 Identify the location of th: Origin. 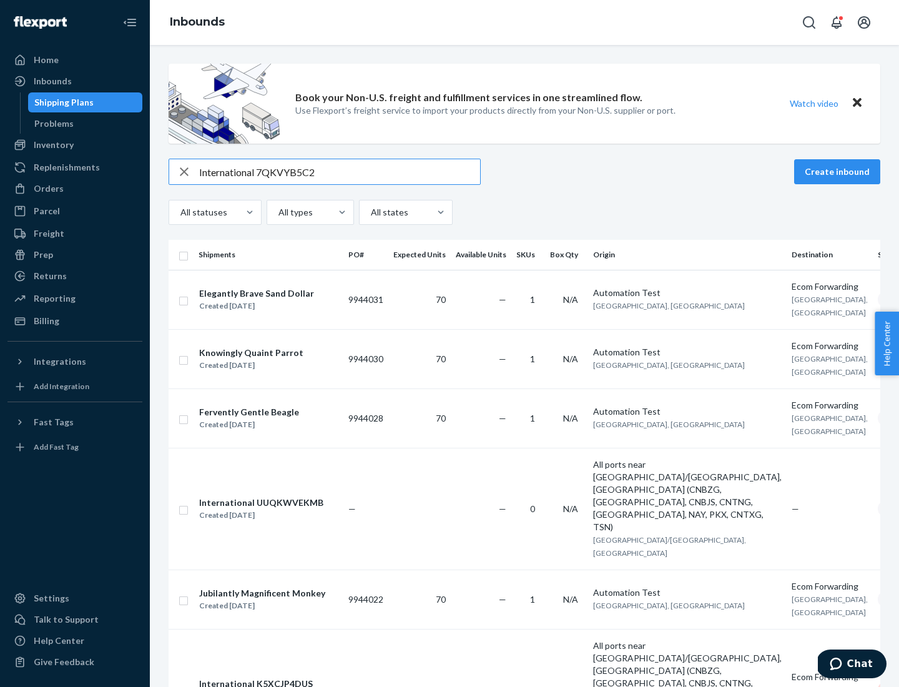
(687, 255).